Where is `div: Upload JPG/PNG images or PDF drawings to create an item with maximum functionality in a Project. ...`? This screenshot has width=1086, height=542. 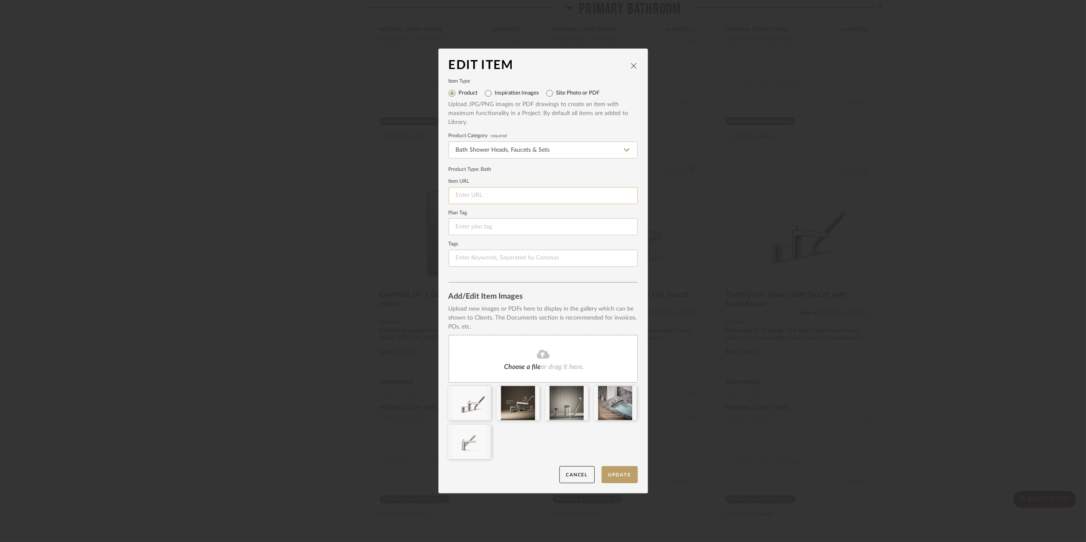 div: Upload JPG/PNG images or PDF drawings to create an item with maximum functionality in a Project. ... is located at coordinates (543, 113).